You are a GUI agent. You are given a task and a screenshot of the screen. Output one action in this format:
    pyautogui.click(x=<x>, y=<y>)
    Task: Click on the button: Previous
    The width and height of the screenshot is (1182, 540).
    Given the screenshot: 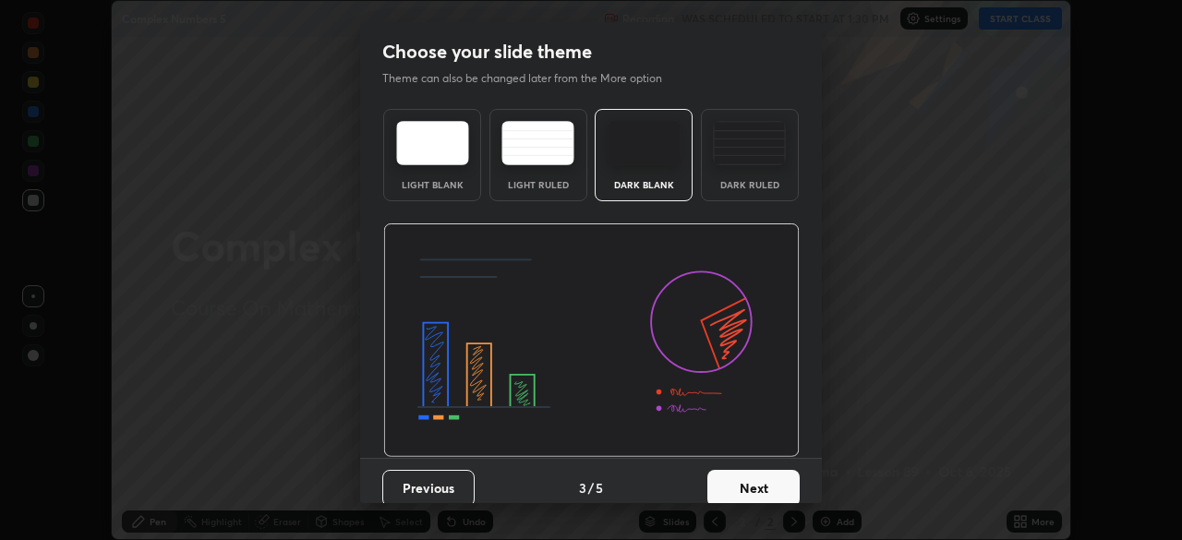 What is the action you would take?
    pyautogui.click(x=429, y=489)
    